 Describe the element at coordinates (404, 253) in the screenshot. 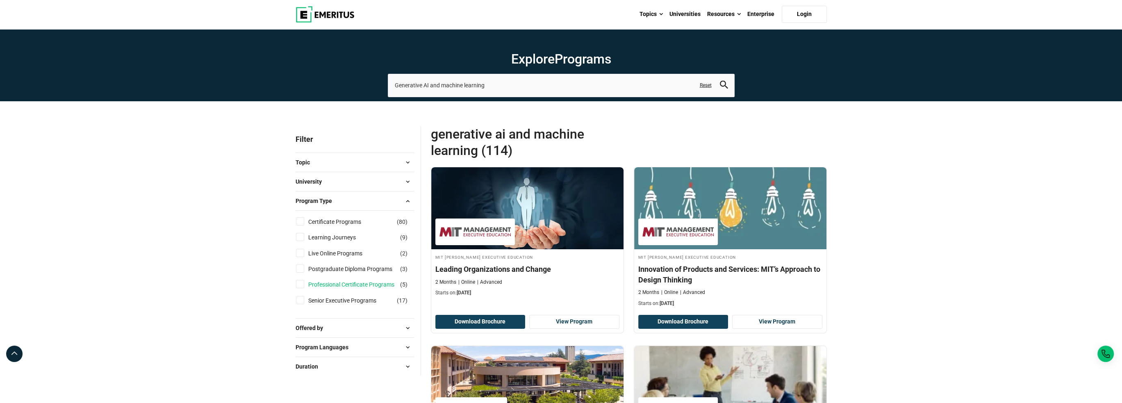

I see `span: 2` at that location.